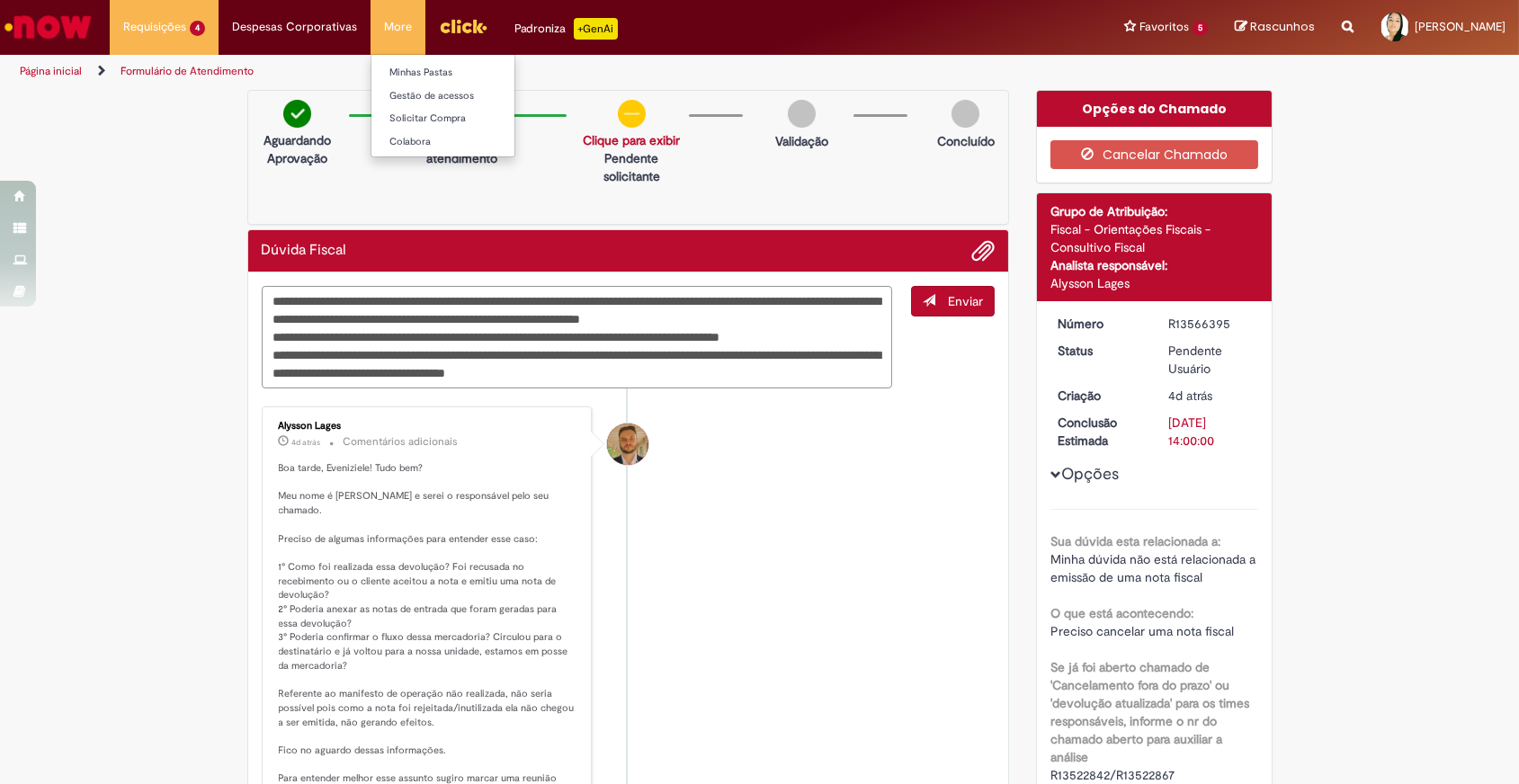 The height and width of the screenshot is (784, 1519). Describe the element at coordinates (297, 113) in the screenshot. I see `img: check-circle-green.png` at that location.